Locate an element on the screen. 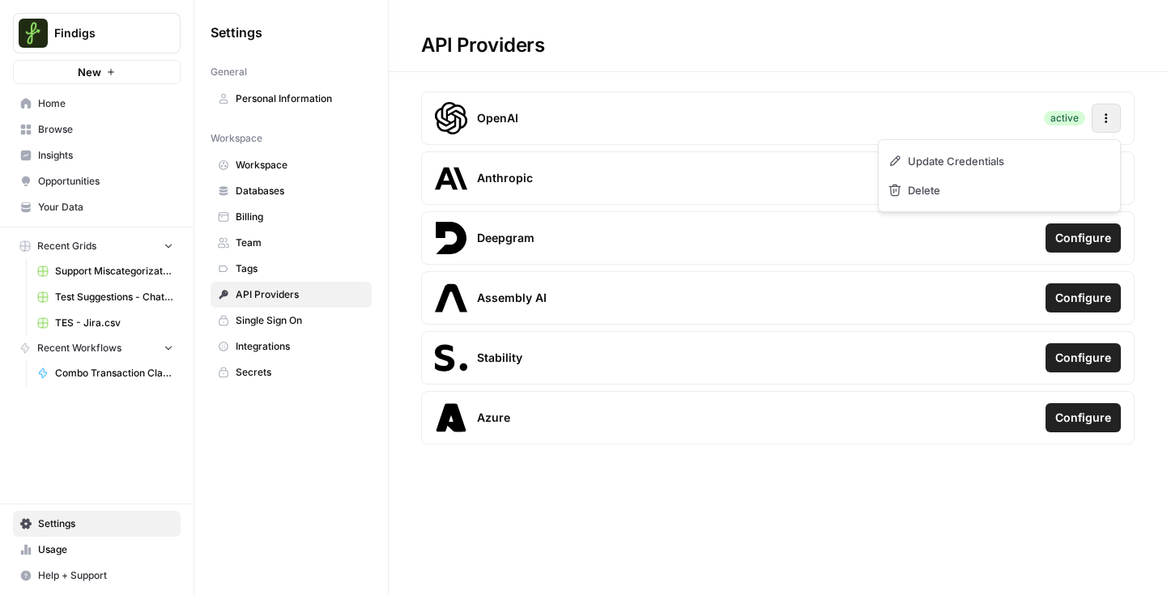 Image resolution: width=1167 pixels, height=595 pixels. span: Delete is located at coordinates (924, 190).